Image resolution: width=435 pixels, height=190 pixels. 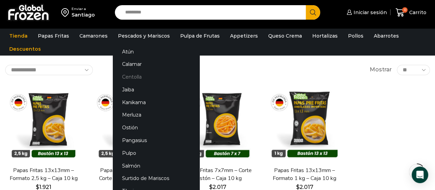 What do you see at coordinates (405, 10) in the screenshot?
I see `span: 0` at bounding box center [405, 10].